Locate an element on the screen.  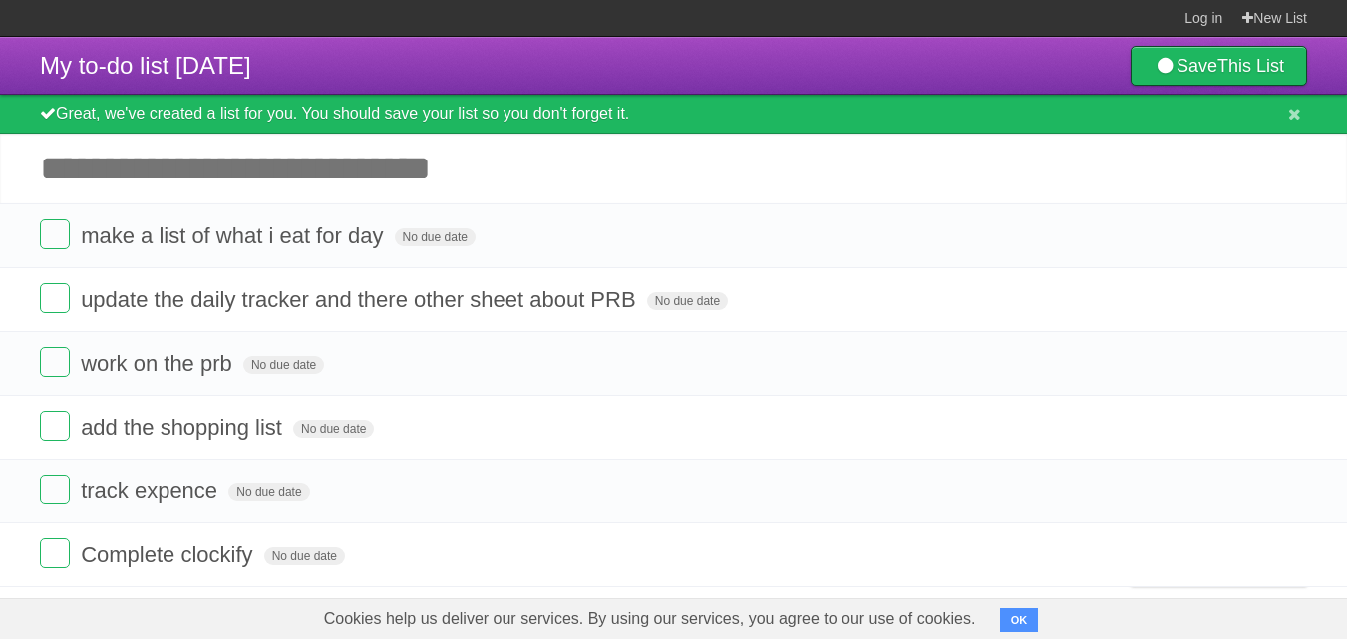
span: make a list of what i eat for day is located at coordinates (234, 235).